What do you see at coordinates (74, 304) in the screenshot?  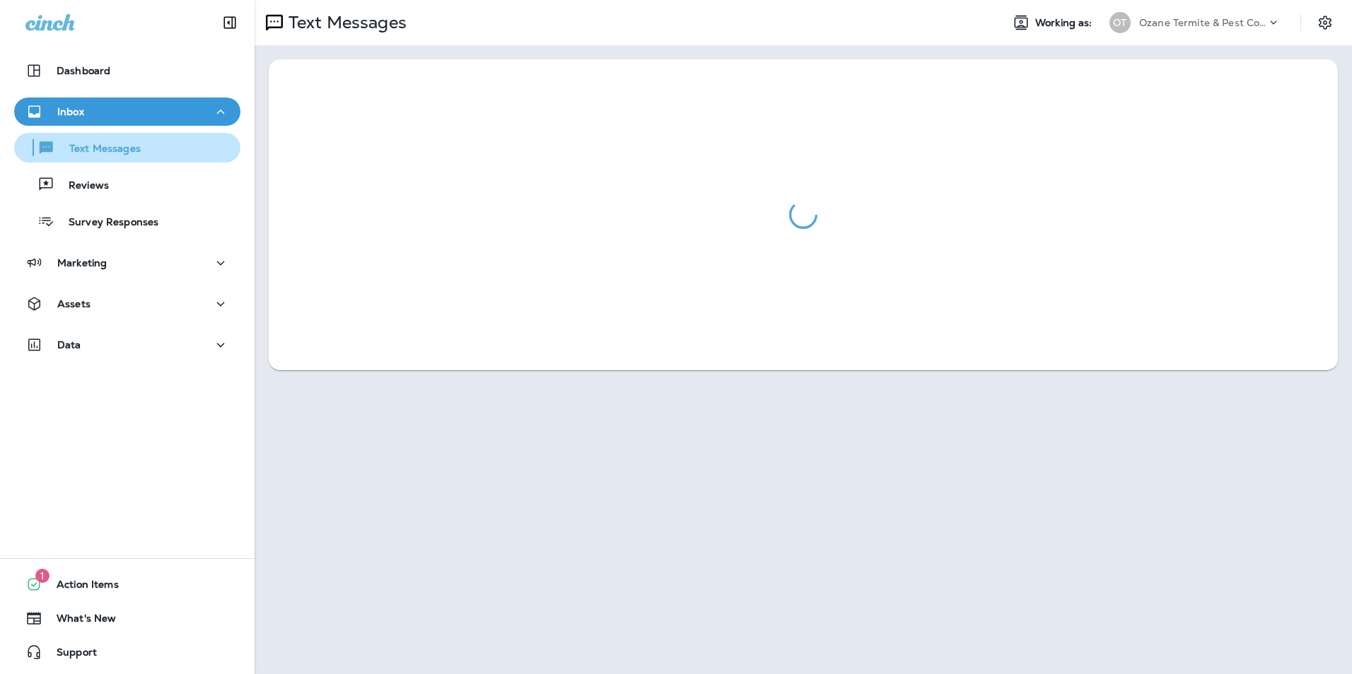 I see `p: Assets` at bounding box center [74, 304].